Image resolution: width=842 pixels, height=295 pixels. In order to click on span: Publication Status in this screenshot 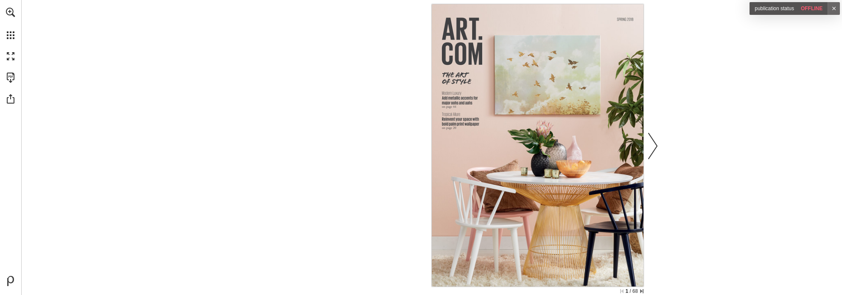, I will do `click(774, 8)`.